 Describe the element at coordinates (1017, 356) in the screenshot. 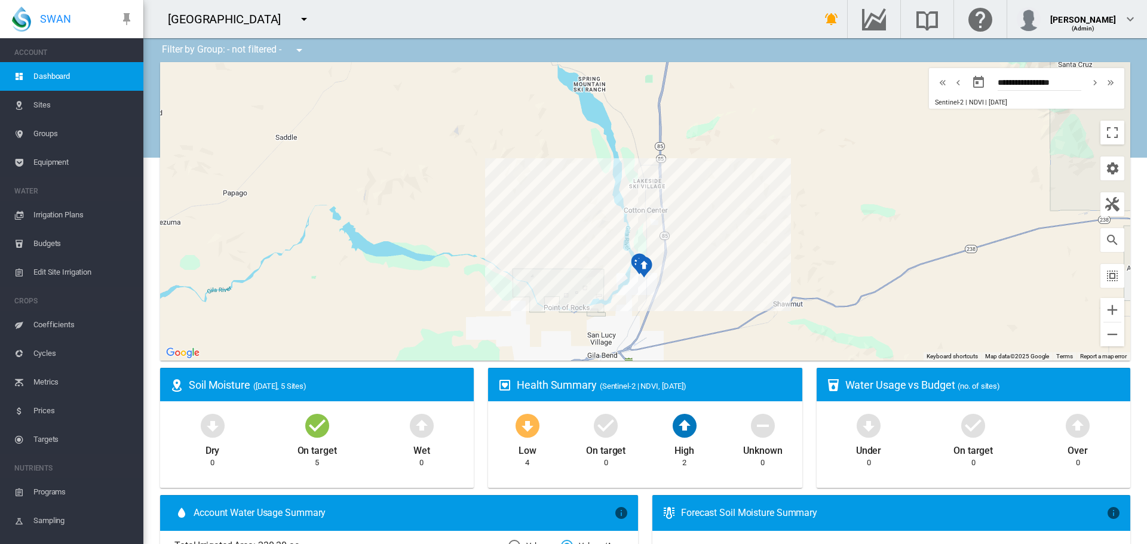

I see `span: Map data ©2025 Google` at that location.